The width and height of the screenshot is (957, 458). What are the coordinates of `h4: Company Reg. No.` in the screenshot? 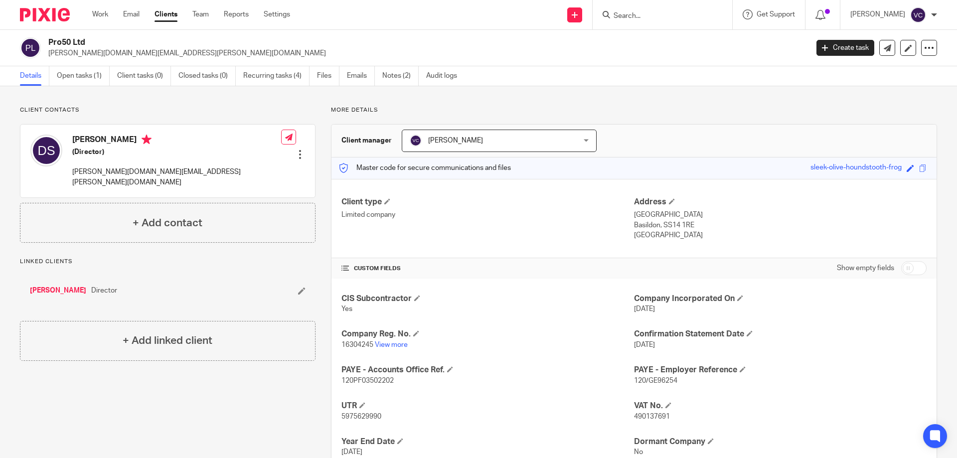 It's located at (487, 334).